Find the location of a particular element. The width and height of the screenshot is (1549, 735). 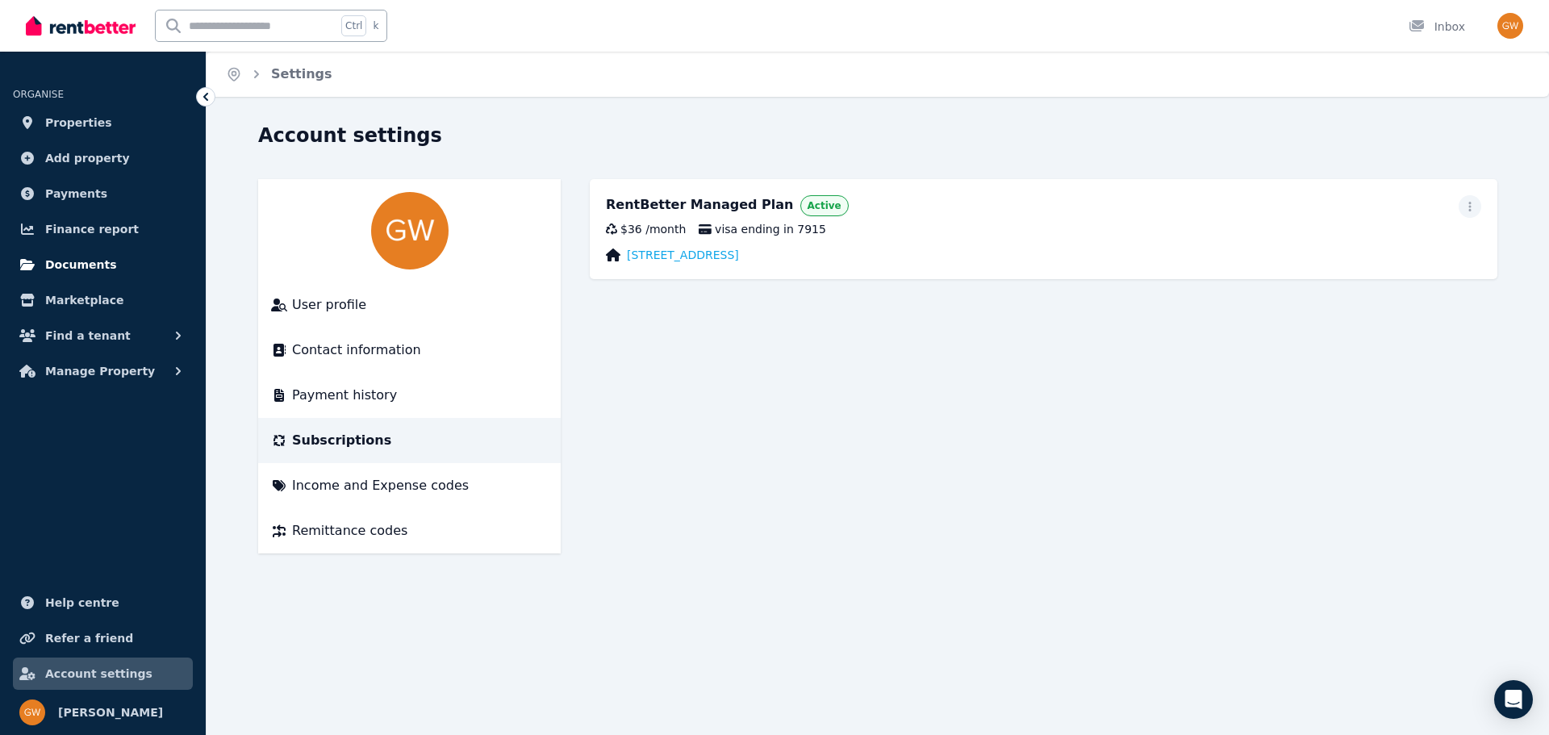

a: Subscriptions is located at coordinates (409, 440).